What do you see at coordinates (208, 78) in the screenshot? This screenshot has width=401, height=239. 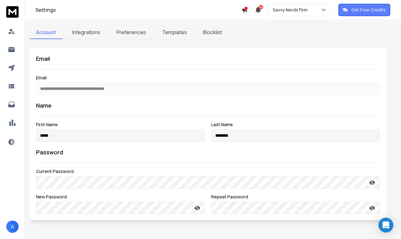 I see `label: Email` at bounding box center [208, 78].